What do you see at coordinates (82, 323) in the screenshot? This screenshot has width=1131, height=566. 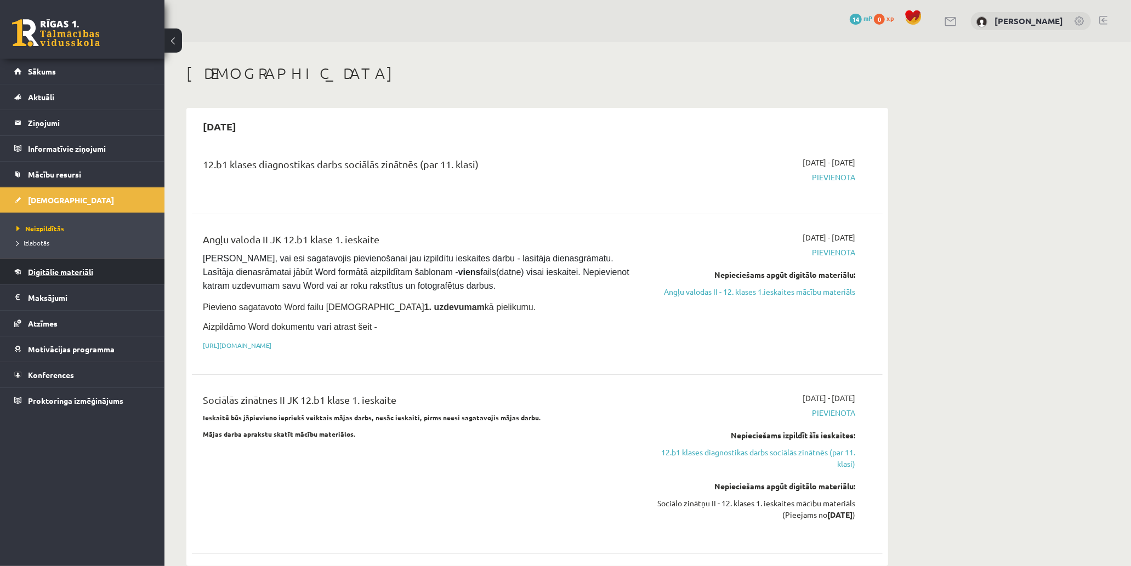 I see `a: Atzīmes` at bounding box center [82, 323].